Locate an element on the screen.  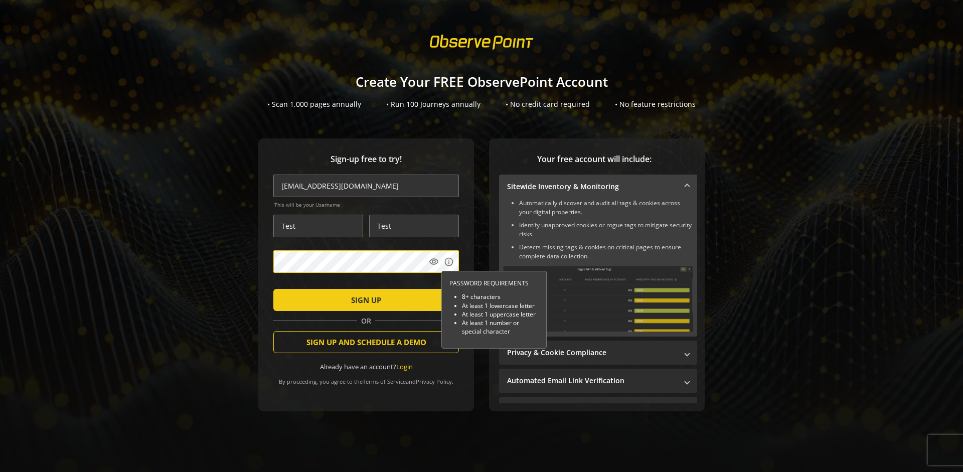
span: OR is located at coordinates (366, 321).